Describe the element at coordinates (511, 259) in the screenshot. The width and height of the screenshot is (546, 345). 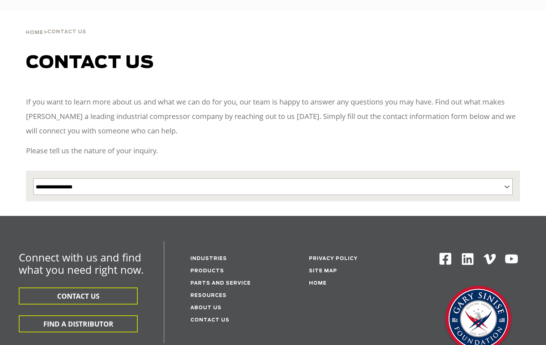
I see `img: Youtube` at that location.